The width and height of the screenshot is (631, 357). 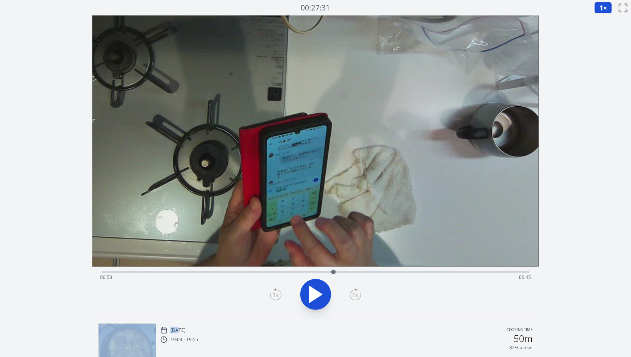 I want to click on p: Cooking time, so click(x=520, y=331).